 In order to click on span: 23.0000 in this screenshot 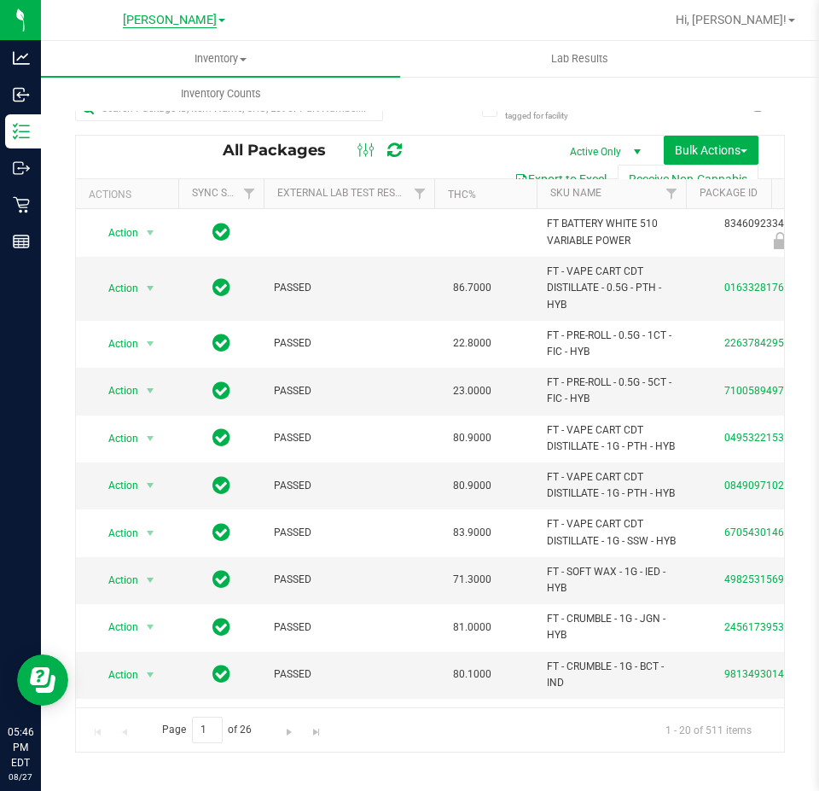, I will do `click(472, 391)`.